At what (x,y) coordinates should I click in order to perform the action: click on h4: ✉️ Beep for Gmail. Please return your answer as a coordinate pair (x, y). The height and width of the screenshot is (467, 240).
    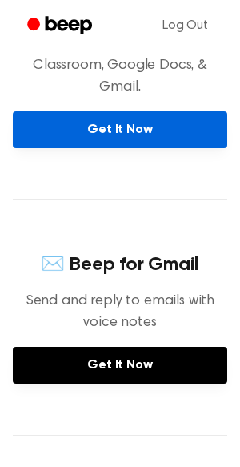
    Looking at the image, I should click on (120, 264).